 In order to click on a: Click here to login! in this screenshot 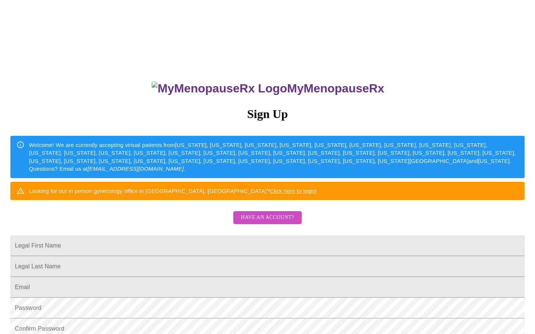, I will do `click(293, 191)`.